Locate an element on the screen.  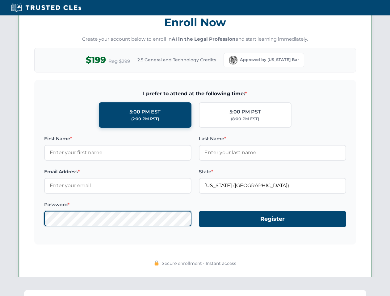
span: I prefer to attend at the following time: is located at coordinates (195, 94).